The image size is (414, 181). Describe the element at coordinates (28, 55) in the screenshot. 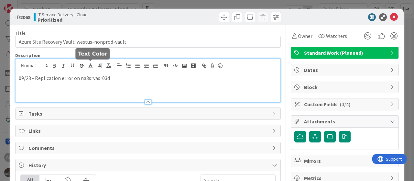

I see `span: Description` at that location.